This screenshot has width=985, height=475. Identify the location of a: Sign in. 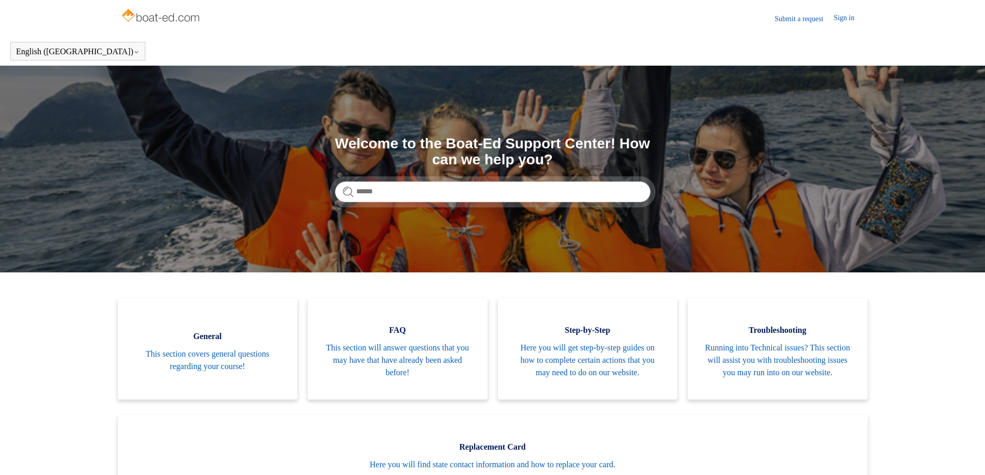
(849, 19).